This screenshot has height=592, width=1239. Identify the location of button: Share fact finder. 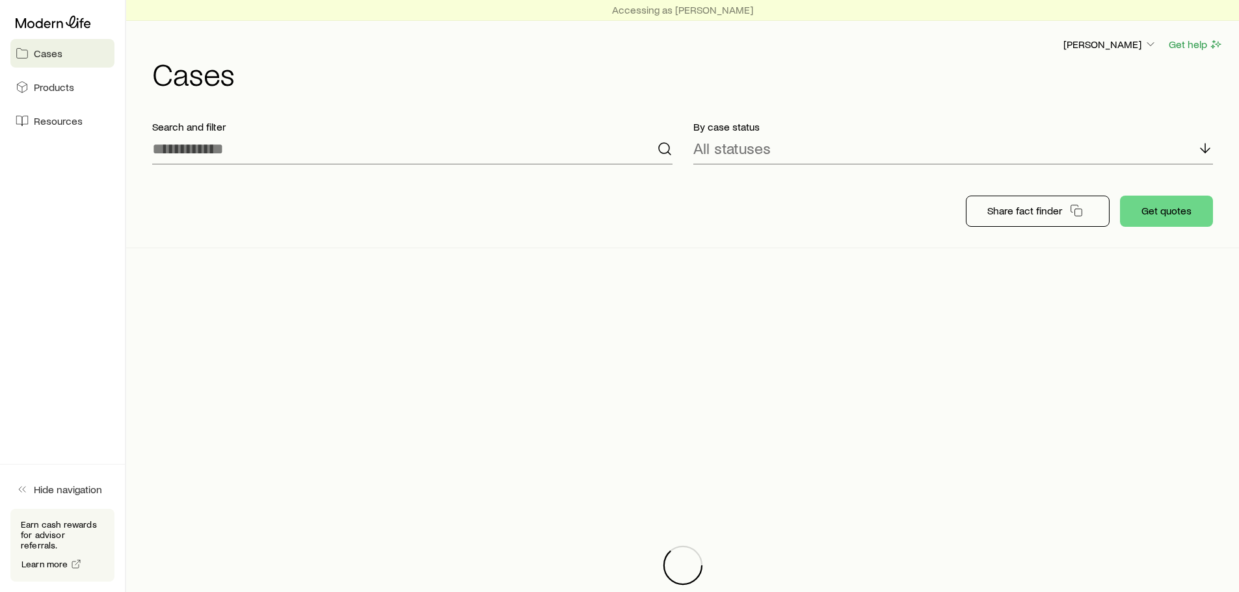
(1037, 211).